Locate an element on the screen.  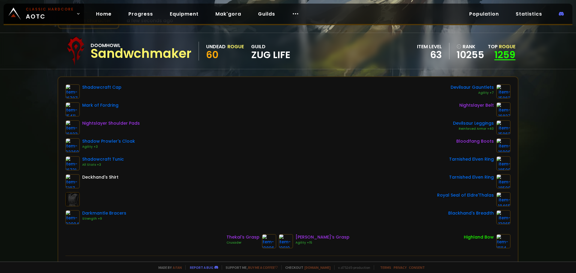
div: Deckhand's Shirt is located at coordinates (100, 177).